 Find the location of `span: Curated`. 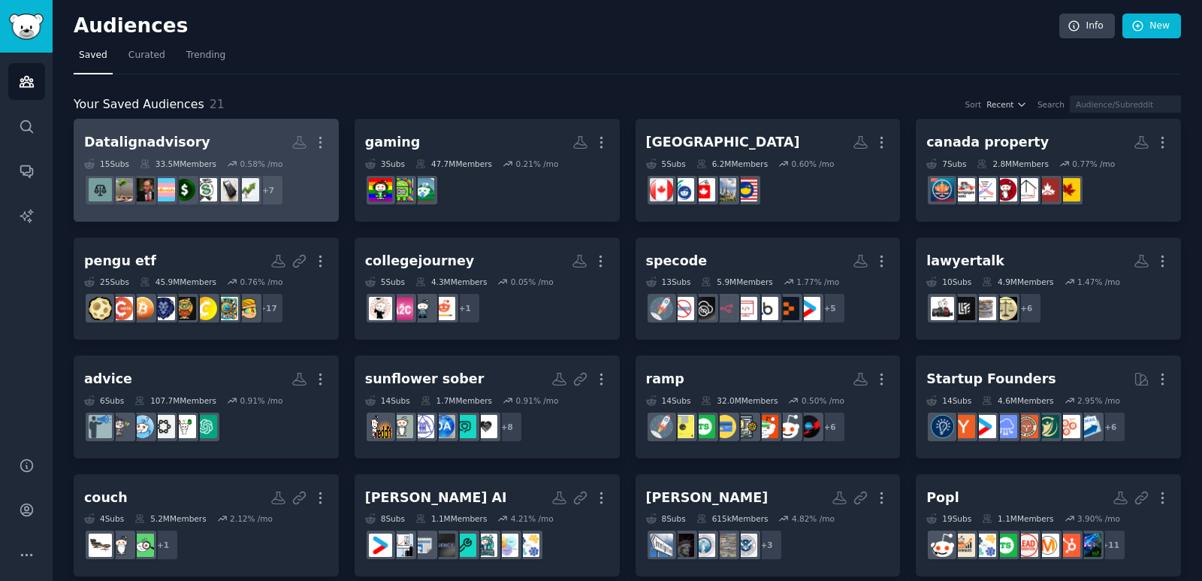

span: Curated is located at coordinates (146, 56).